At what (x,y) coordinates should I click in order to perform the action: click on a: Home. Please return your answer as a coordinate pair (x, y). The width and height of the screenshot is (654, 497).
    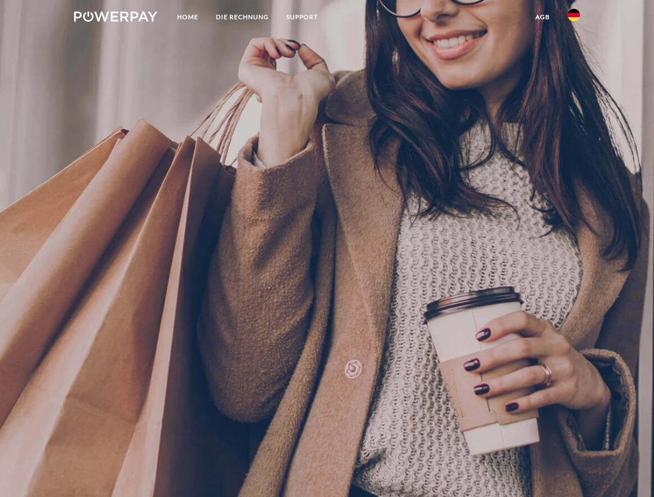
    Looking at the image, I should click on (187, 17).